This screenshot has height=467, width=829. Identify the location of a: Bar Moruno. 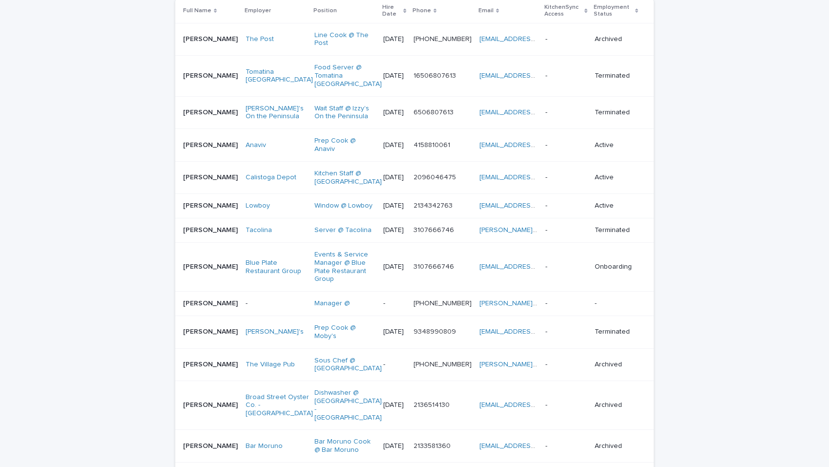
(264, 446).